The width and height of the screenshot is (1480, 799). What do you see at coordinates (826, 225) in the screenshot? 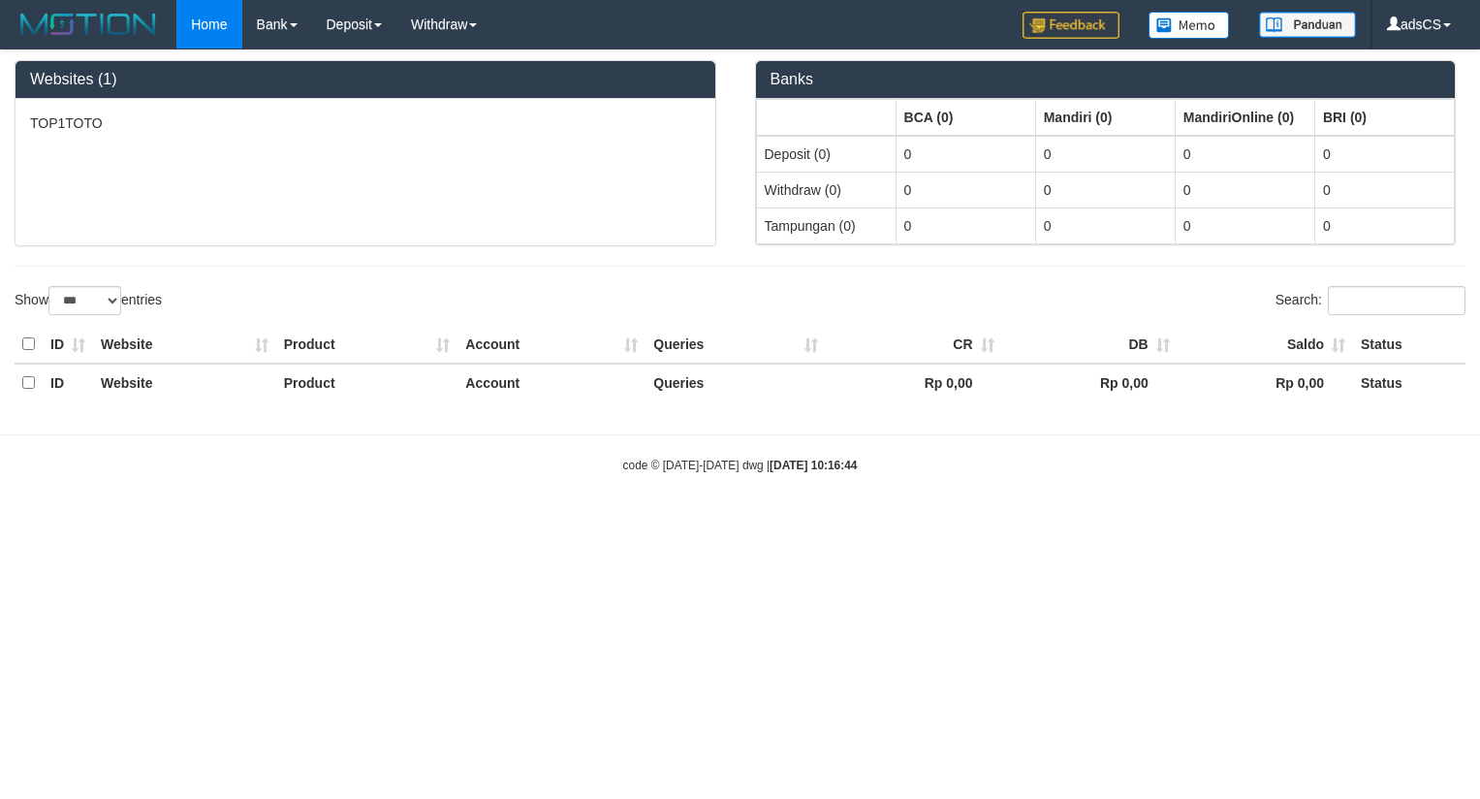
I see `td: Tampungan (0)` at bounding box center [826, 225].